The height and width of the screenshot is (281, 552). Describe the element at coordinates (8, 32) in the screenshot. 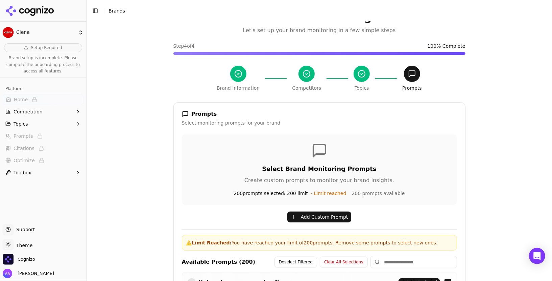

I see `img: Ciena` at that location.